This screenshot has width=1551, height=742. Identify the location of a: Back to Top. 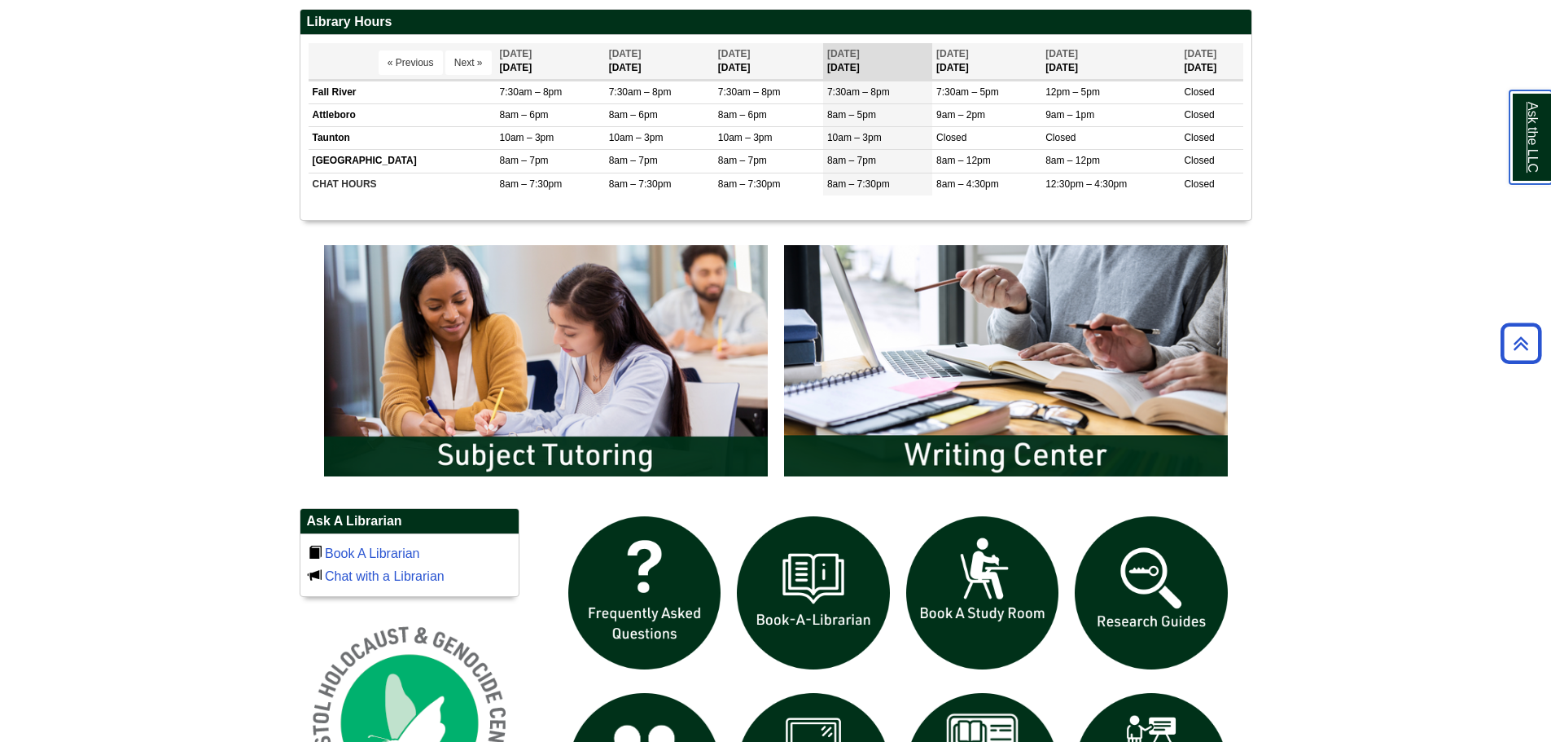
(1520, 343).